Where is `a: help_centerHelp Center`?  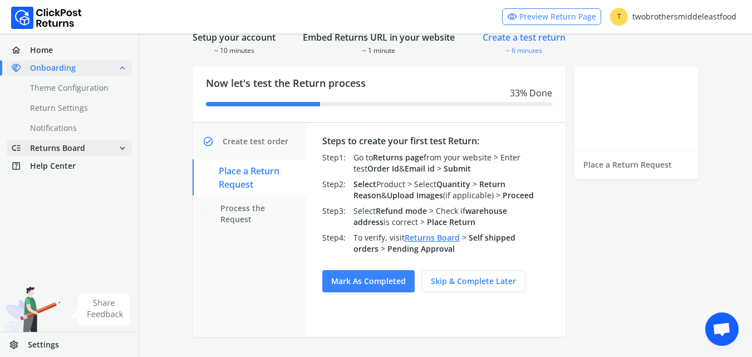 a: help_centerHelp Center is located at coordinates (69, 166).